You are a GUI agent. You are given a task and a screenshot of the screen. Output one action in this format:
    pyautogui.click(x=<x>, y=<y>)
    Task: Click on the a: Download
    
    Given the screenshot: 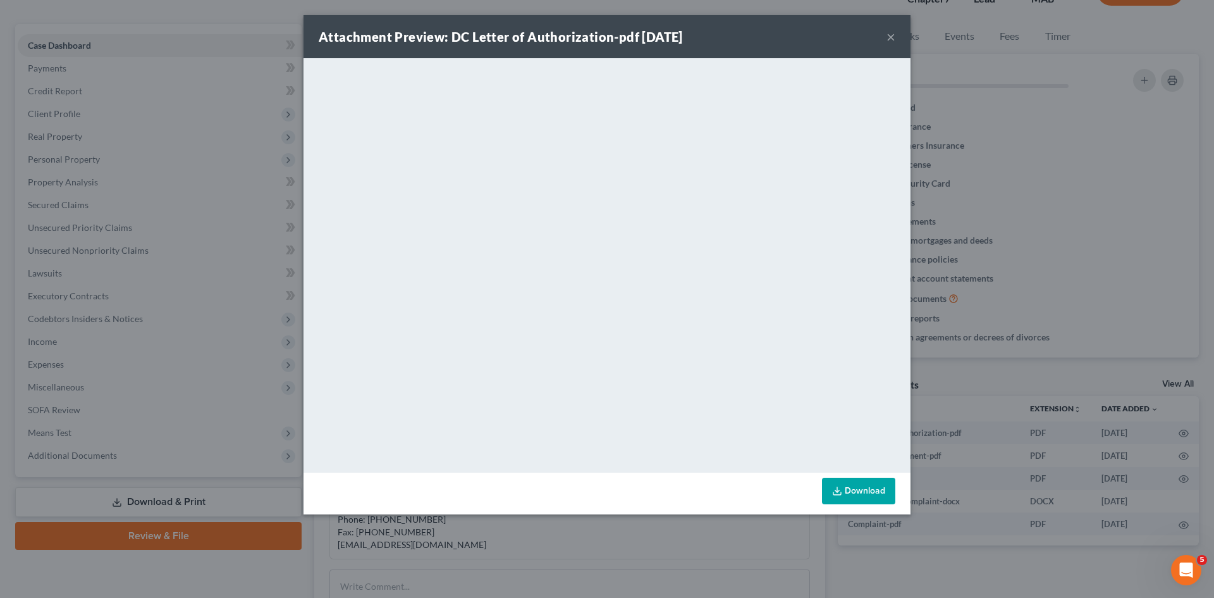 What is the action you would take?
    pyautogui.click(x=859, y=491)
    